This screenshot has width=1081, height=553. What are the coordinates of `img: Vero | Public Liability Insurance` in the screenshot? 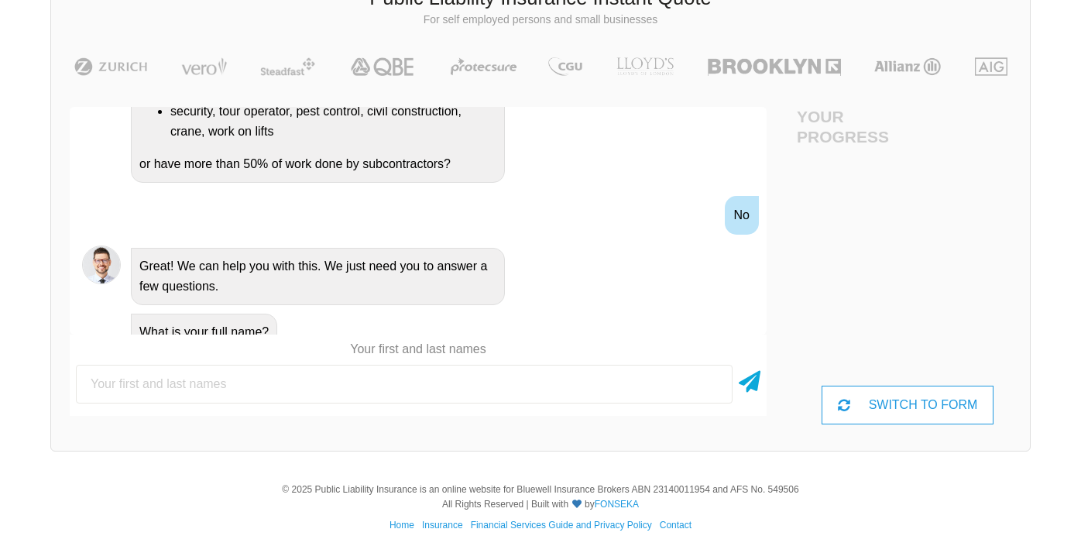 It's located at (204, 67).